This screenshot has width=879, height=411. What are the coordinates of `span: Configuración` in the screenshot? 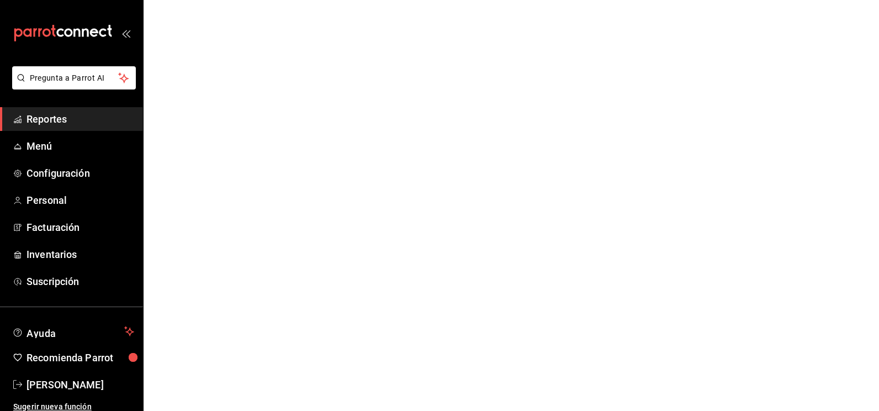 It's located at (80, 173).